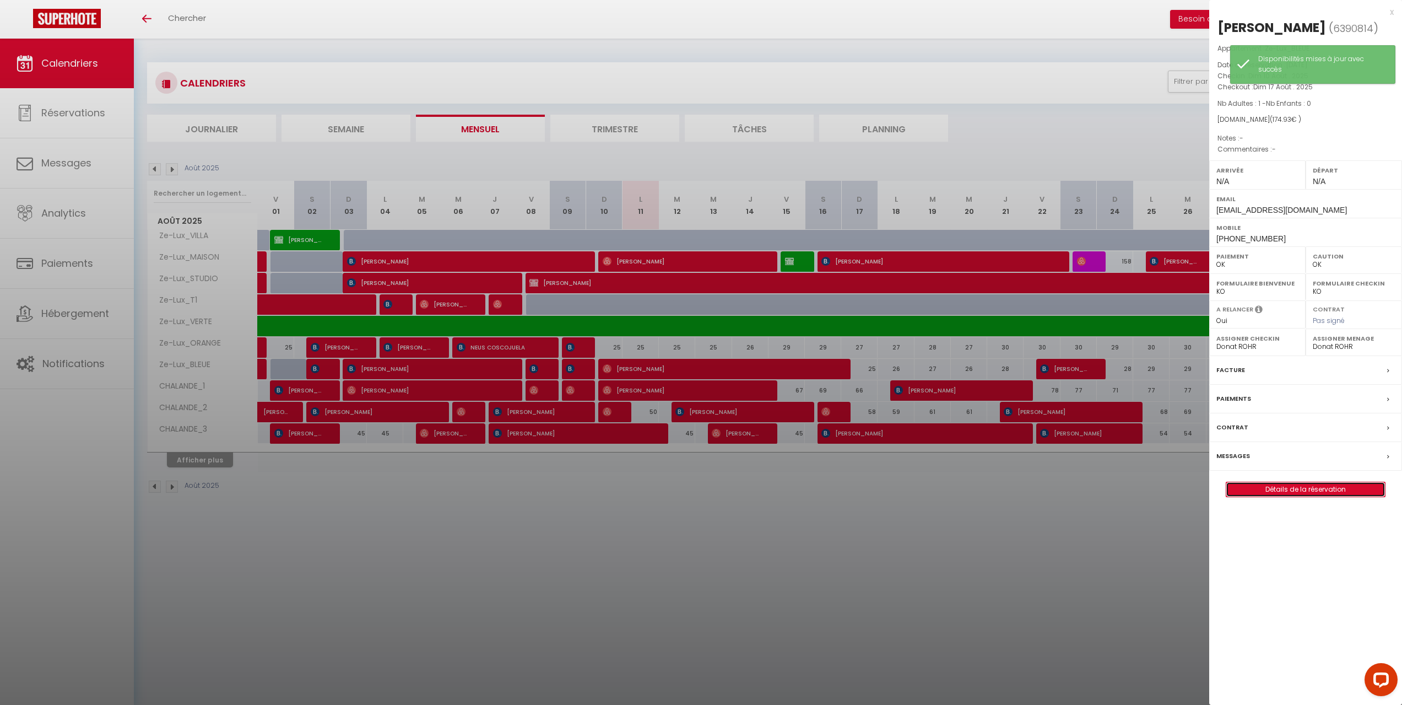 The height and width of the screenshot is (705, 1402). What do you see at coordinates (1329, 320) in the screenshot?
I see `span: Pas signé` at bounding box center [1329, 320].